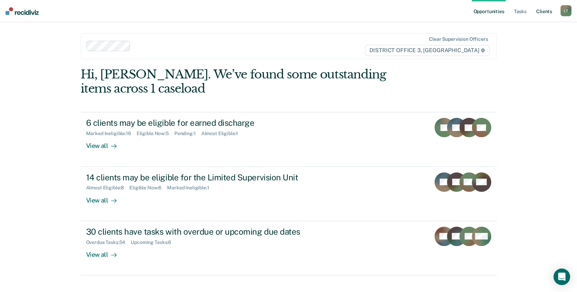  I want to click on div: Clear supervision officers, so click(458, 39).